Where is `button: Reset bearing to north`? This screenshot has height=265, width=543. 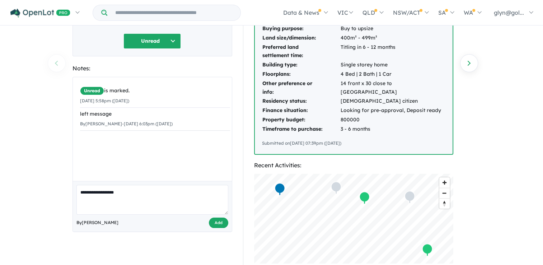
button: Reset bearing to north is located at coordinates (444, 203).